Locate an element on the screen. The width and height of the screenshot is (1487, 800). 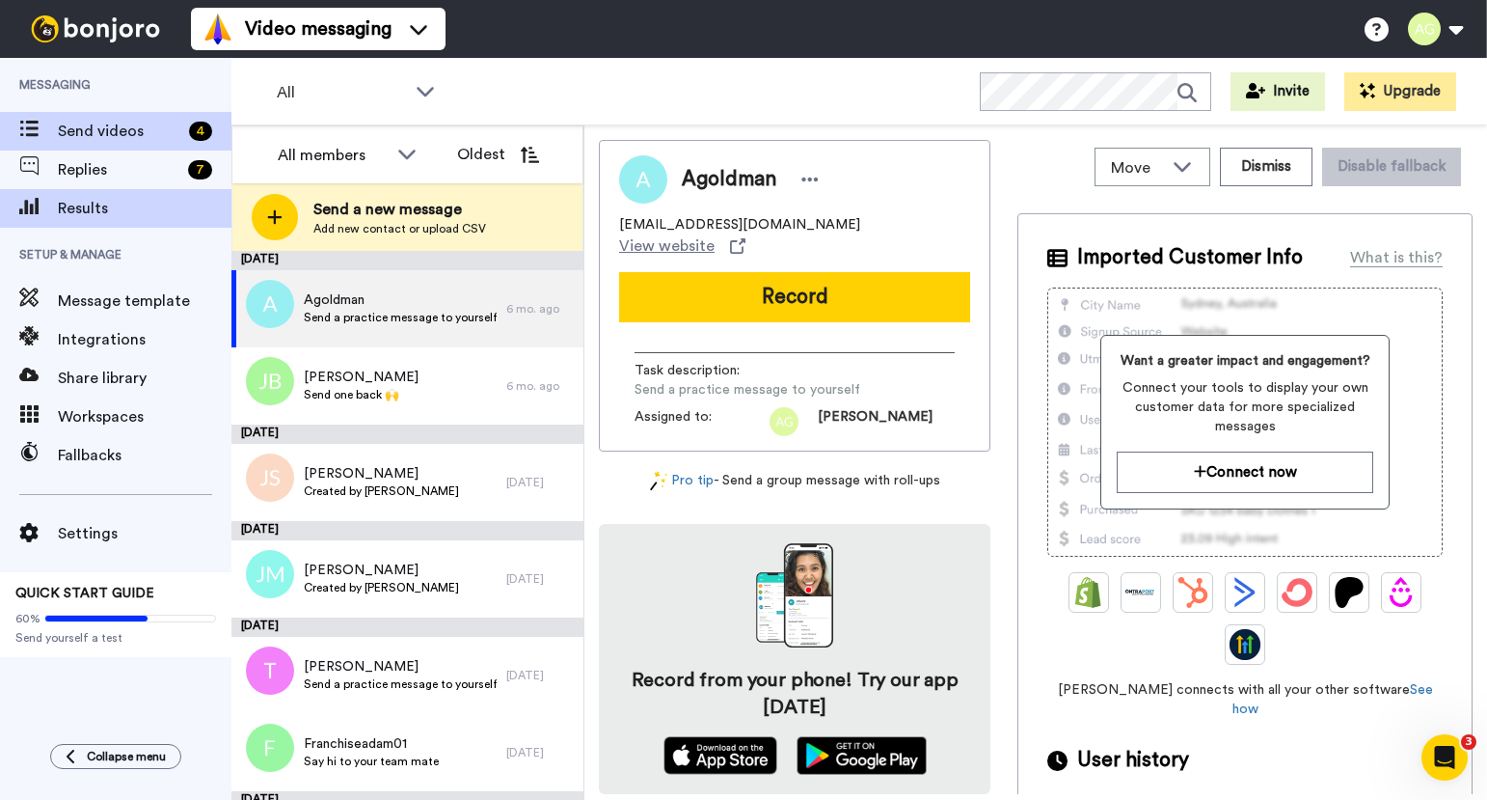
span: Video messaging is located at coordinates (318, 29).